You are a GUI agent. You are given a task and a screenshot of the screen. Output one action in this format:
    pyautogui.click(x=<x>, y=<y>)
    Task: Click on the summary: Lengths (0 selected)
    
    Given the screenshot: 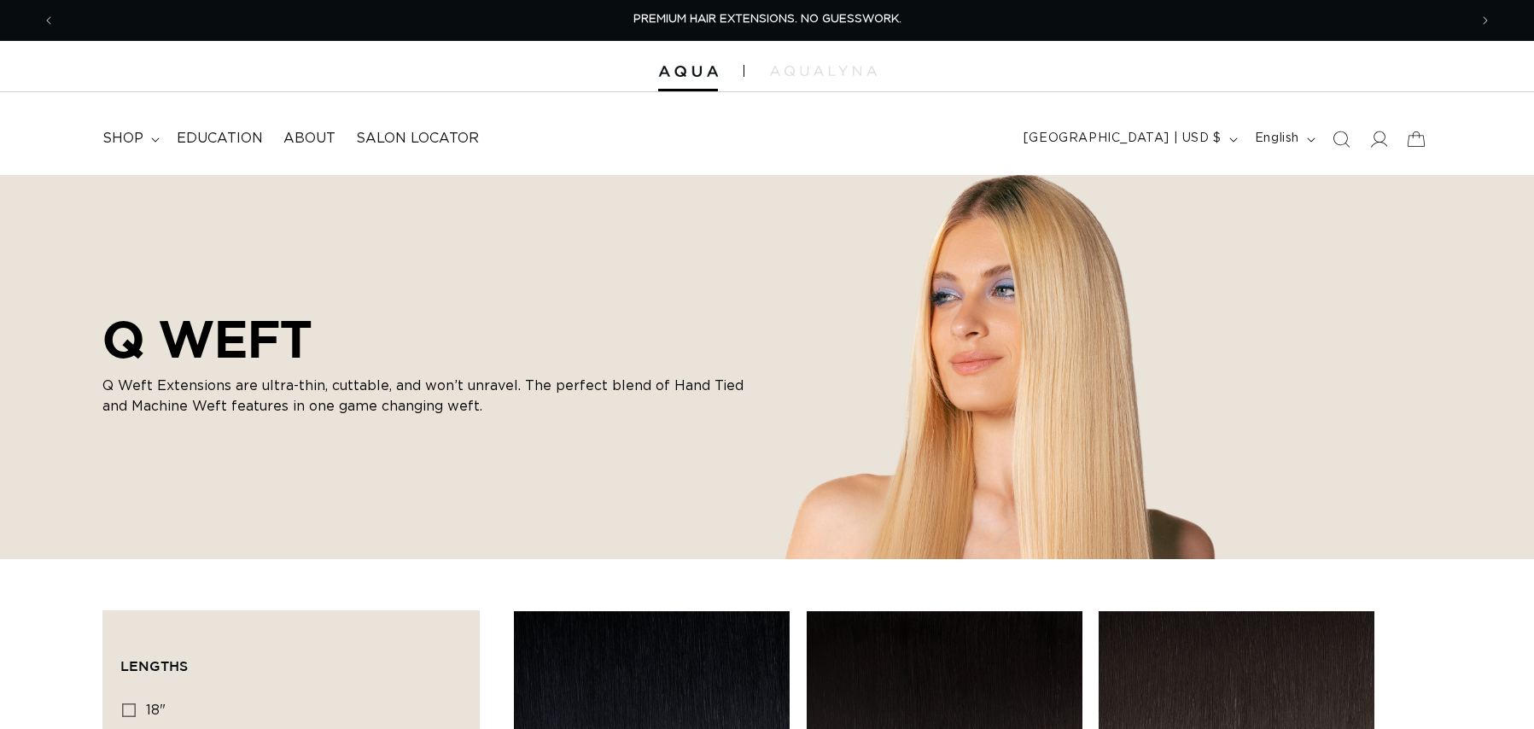 What is the action you would take?
    pyautogui.click(x=291, y=659)
    